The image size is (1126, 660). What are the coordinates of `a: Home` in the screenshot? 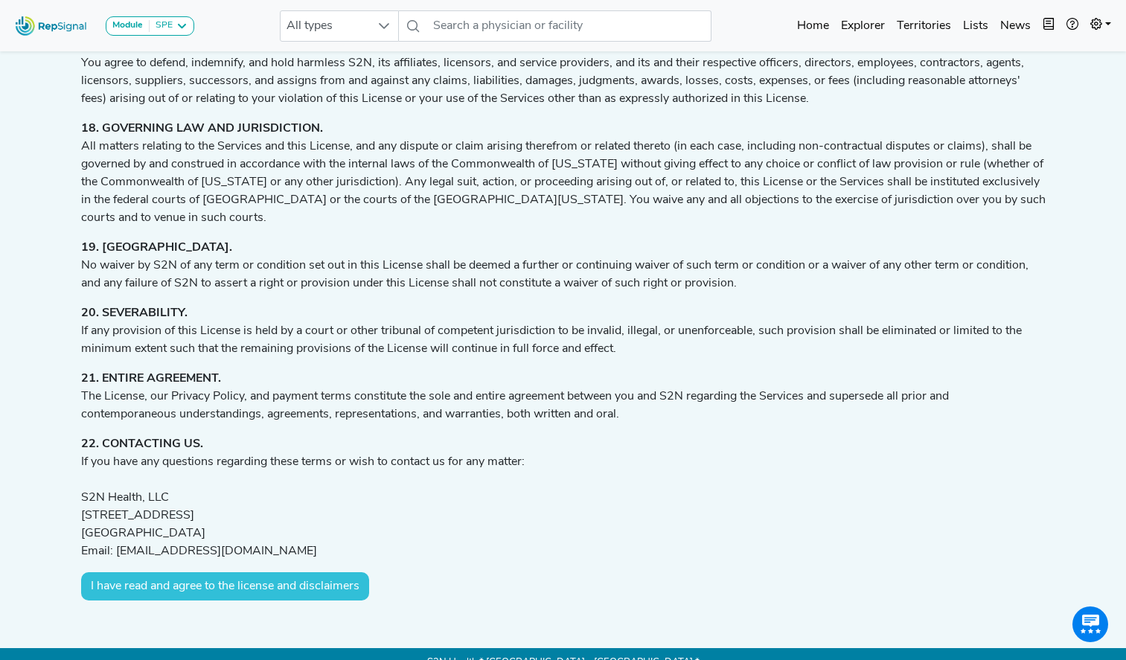 It's located at (812, 26).